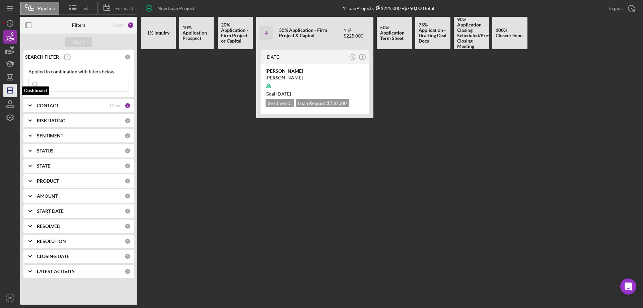 This screenshot has width=643, height=308. I want to click on div: Loan Request, so click(322, 103).